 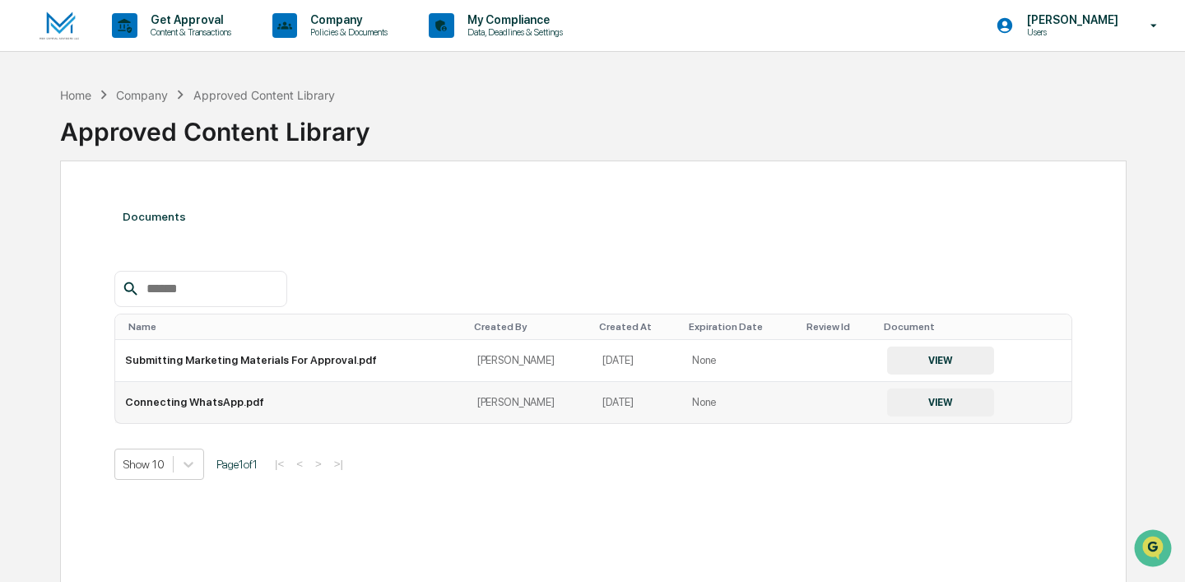 What do you see at coordinates (21, 21) in the screenshot?
I see `img: f2157a4c-a0d3-4daa-907e-bb6f0de503a5-1751232295721` at bounding box center [21, 21].